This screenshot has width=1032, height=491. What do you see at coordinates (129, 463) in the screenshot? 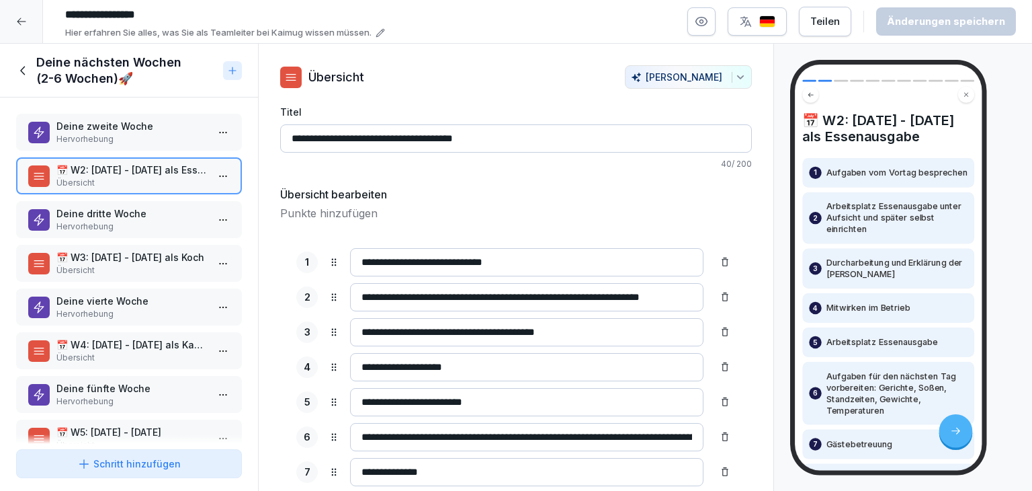
I see `button: Schritt hinzufügen` at bounding box center [129, 463].